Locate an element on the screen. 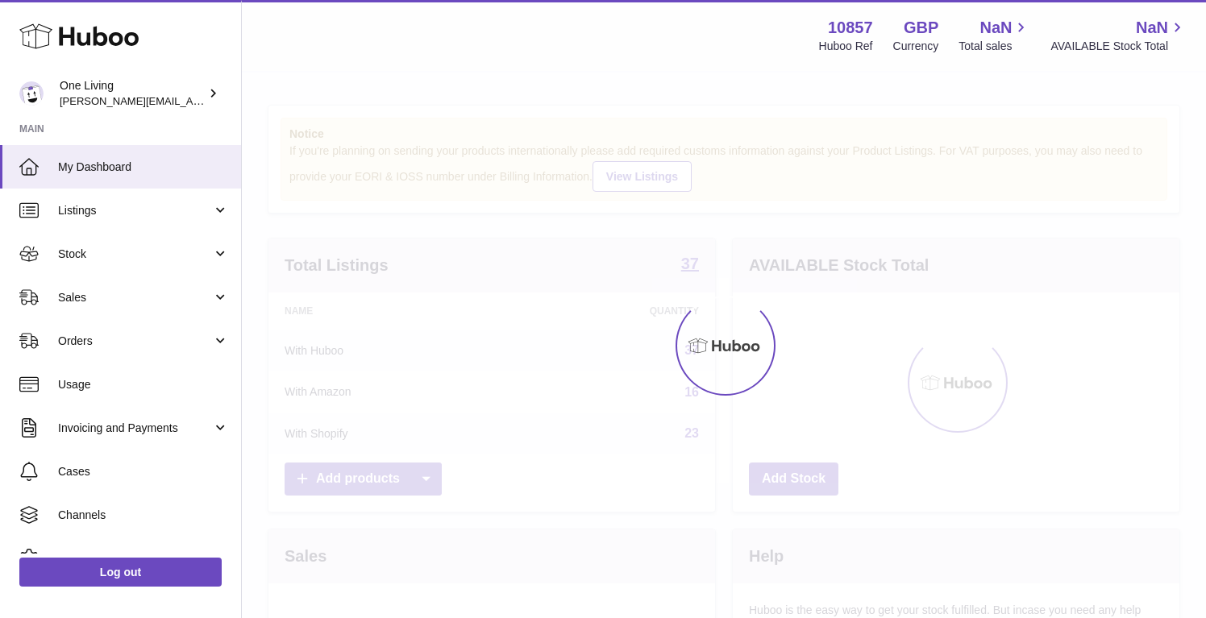  span: Listings is located at coordinates (135, 210).